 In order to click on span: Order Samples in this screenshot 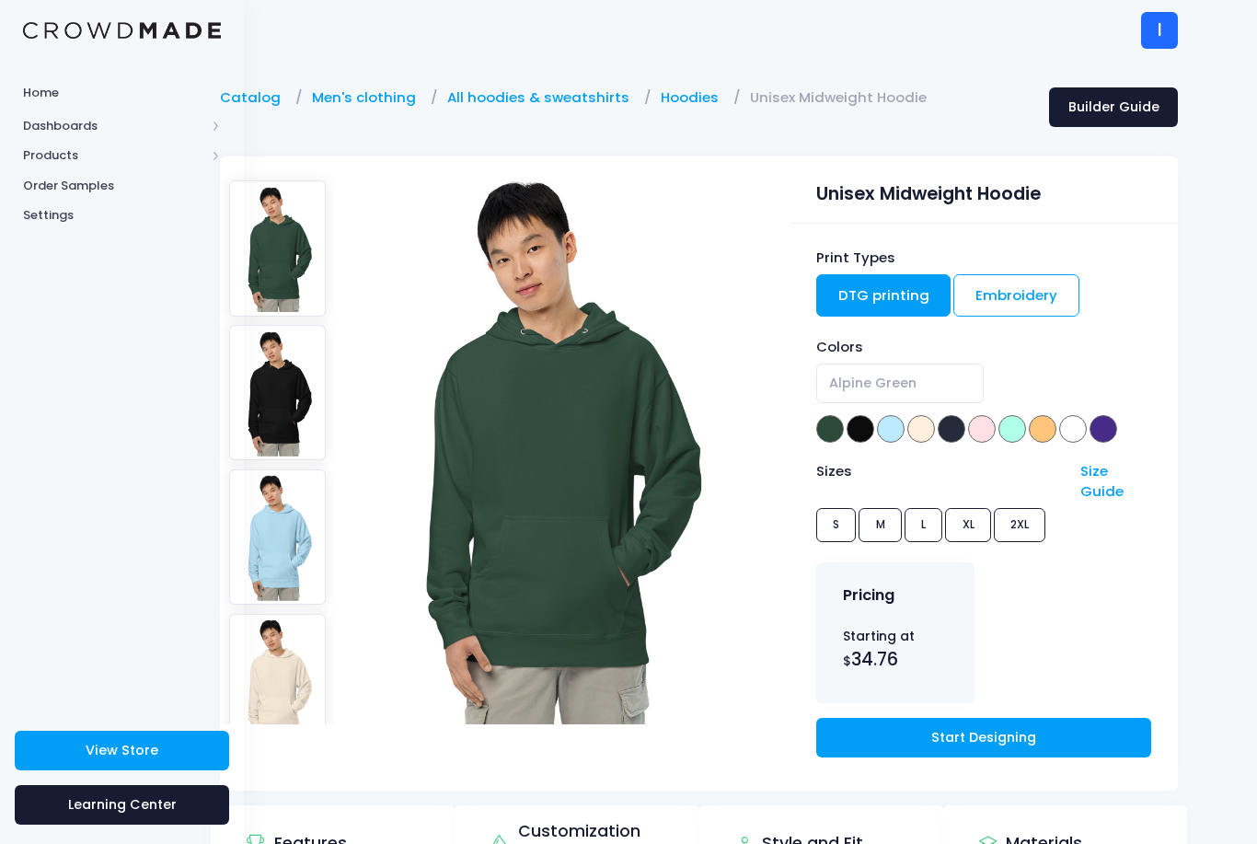, I will do `click(121, 186)`.